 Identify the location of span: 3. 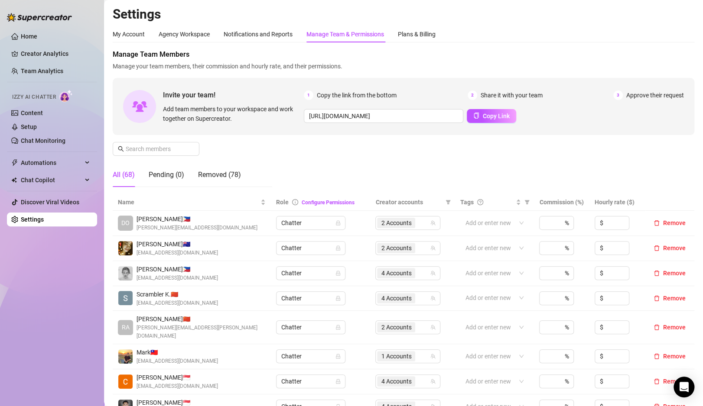
(618, 95).